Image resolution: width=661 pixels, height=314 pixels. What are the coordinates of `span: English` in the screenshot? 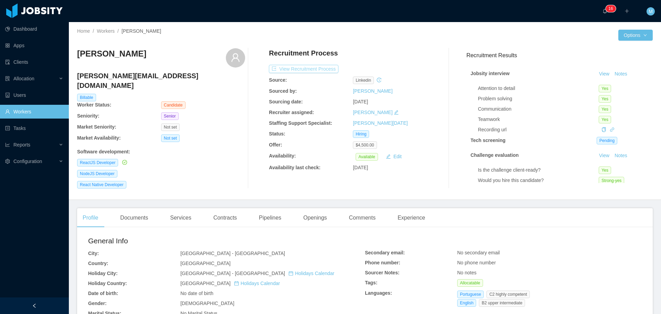 It's located at (467, 303).